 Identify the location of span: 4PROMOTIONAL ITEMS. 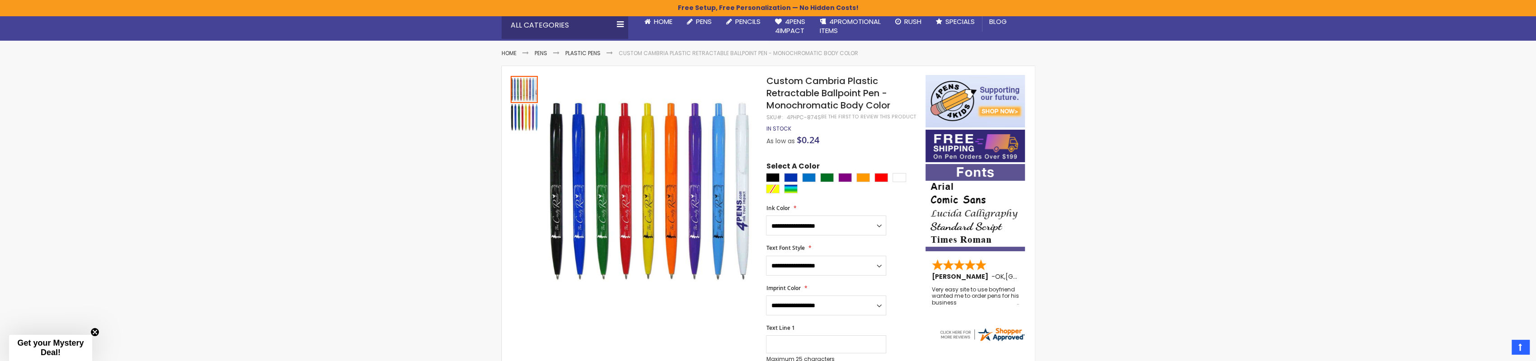
(850, 26).